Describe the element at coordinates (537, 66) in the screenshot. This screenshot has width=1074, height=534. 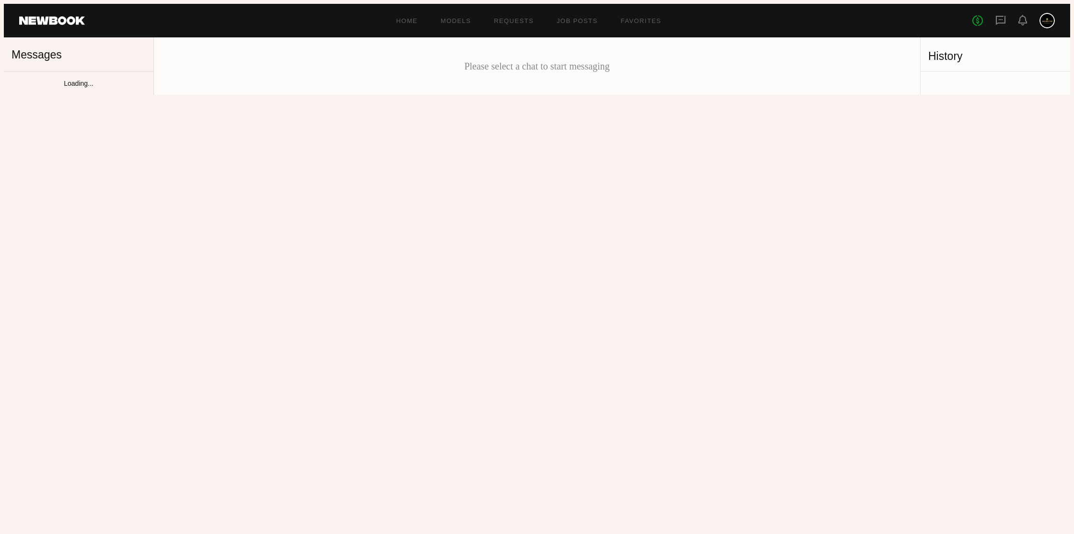
I see `div: Please select a chat to start messaging` at that location.